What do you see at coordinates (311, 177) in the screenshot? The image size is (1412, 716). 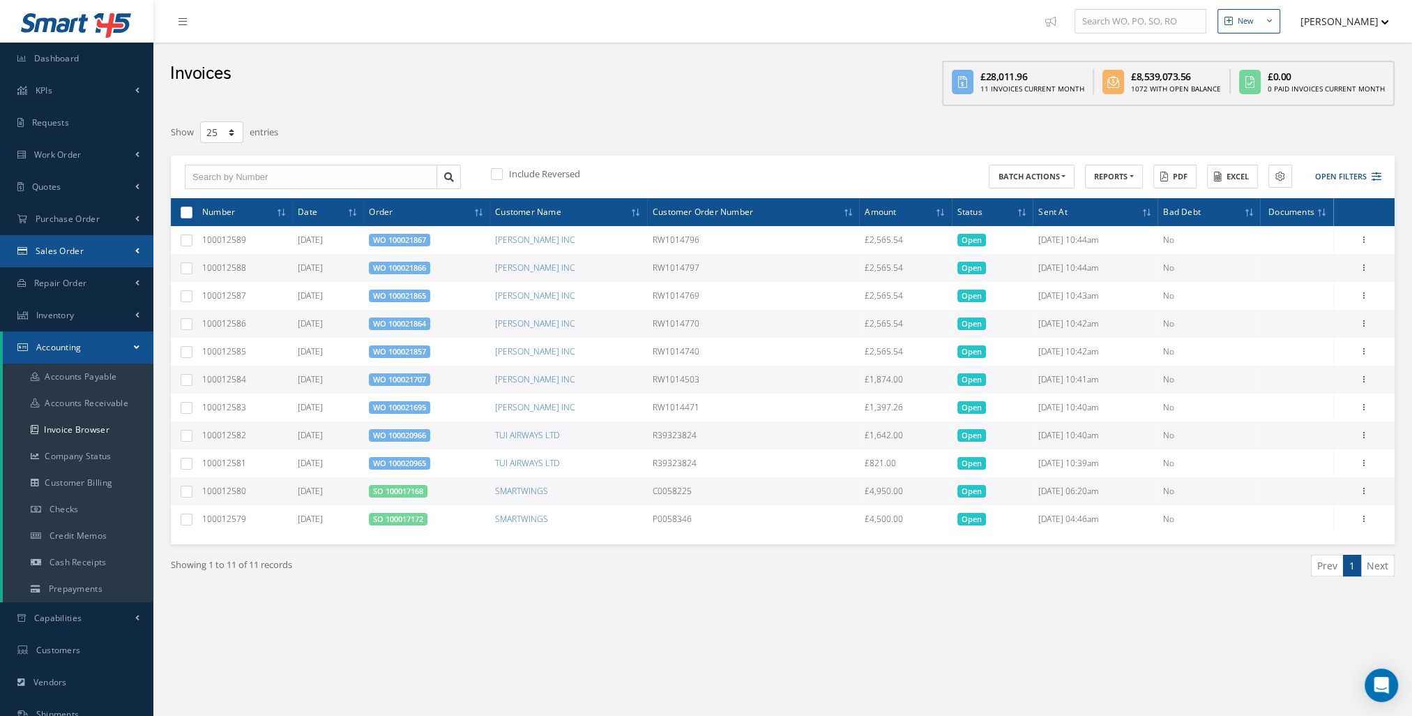 I see `input: Search by Number` at bounding box center [311, 177].